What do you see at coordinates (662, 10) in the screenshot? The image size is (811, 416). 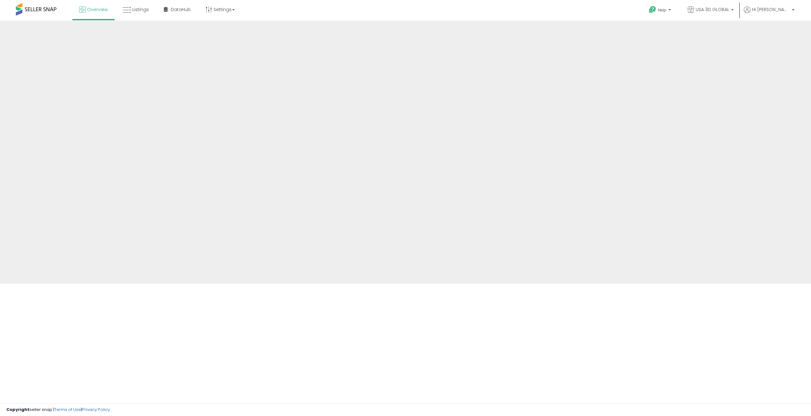 I see `span: Help` at bounding box center [662, 10].